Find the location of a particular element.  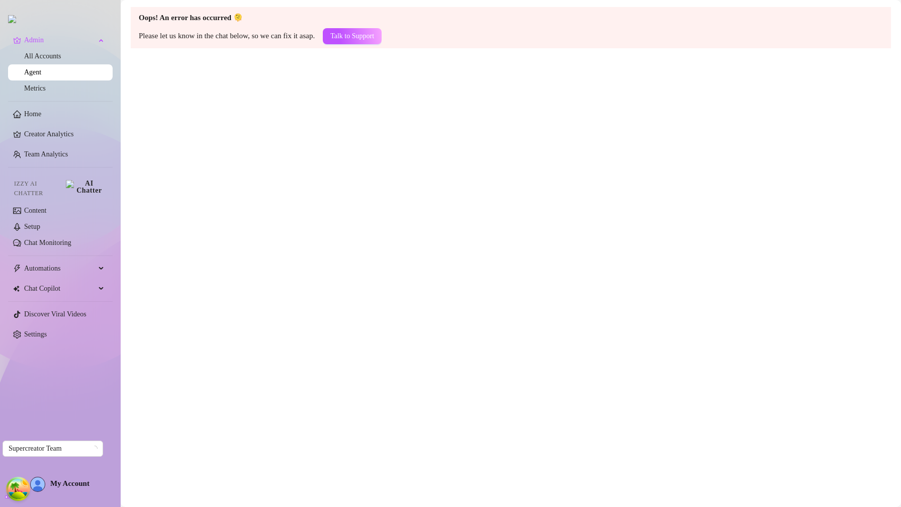

strong: Oops! An error has occurred 🫠 is located at coordinates (190, 18).